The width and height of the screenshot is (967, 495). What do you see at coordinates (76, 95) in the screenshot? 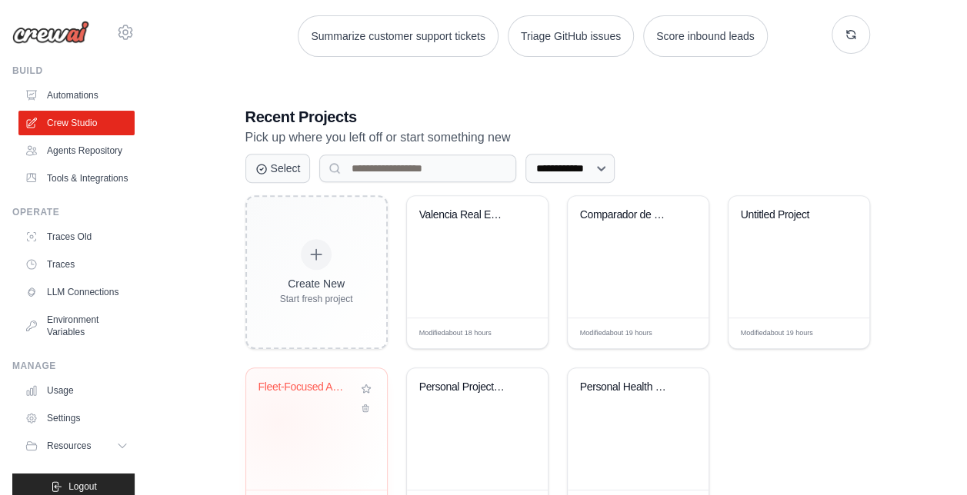
I see `a: Automations` at bounding box center [76, 95].